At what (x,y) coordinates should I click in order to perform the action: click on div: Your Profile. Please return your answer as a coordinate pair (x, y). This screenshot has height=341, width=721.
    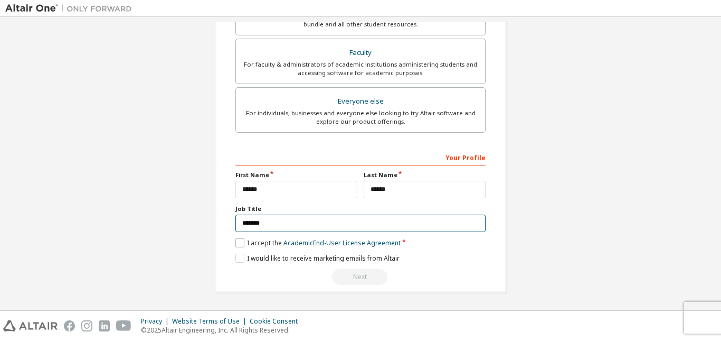
    Looking at the image, I should click on (361, 157).